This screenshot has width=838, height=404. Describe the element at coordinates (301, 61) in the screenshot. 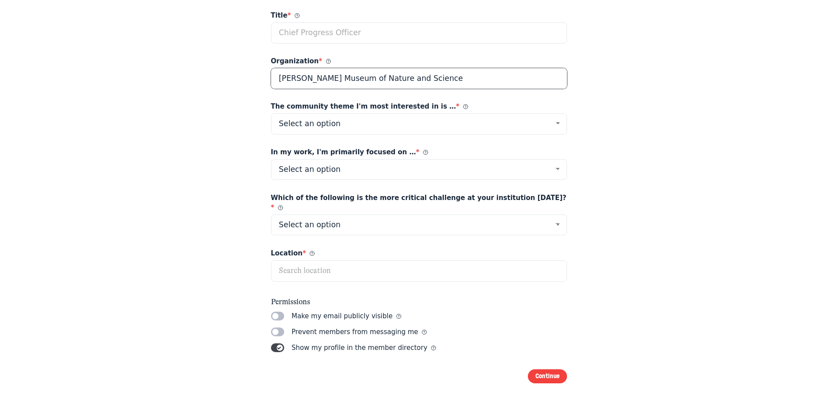

I see `span: Organization` at that location.